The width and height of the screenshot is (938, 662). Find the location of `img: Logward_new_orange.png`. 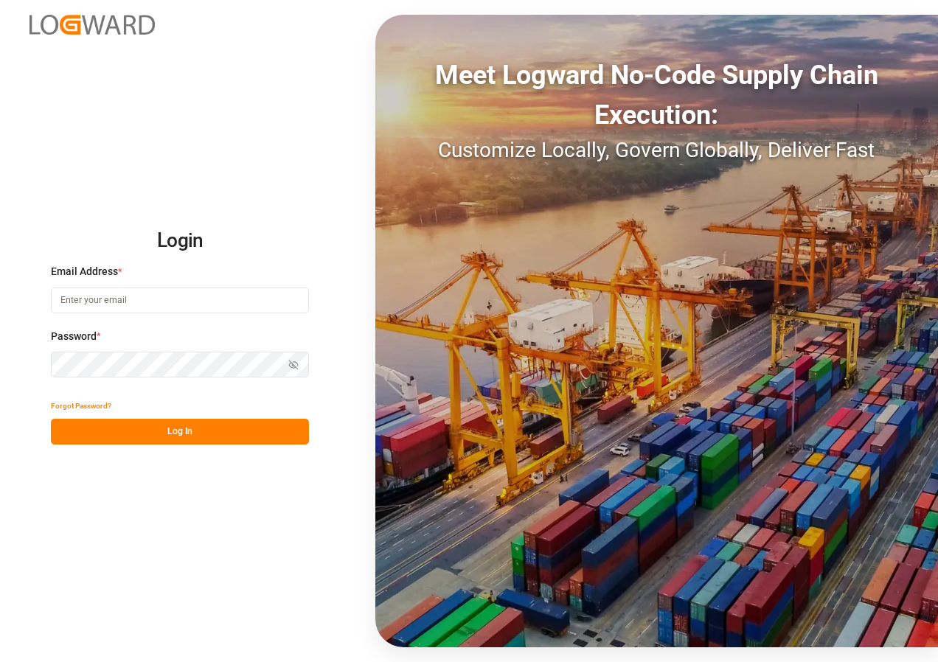

img: Logward_new_orange.png is located at coordinates (92, 24).